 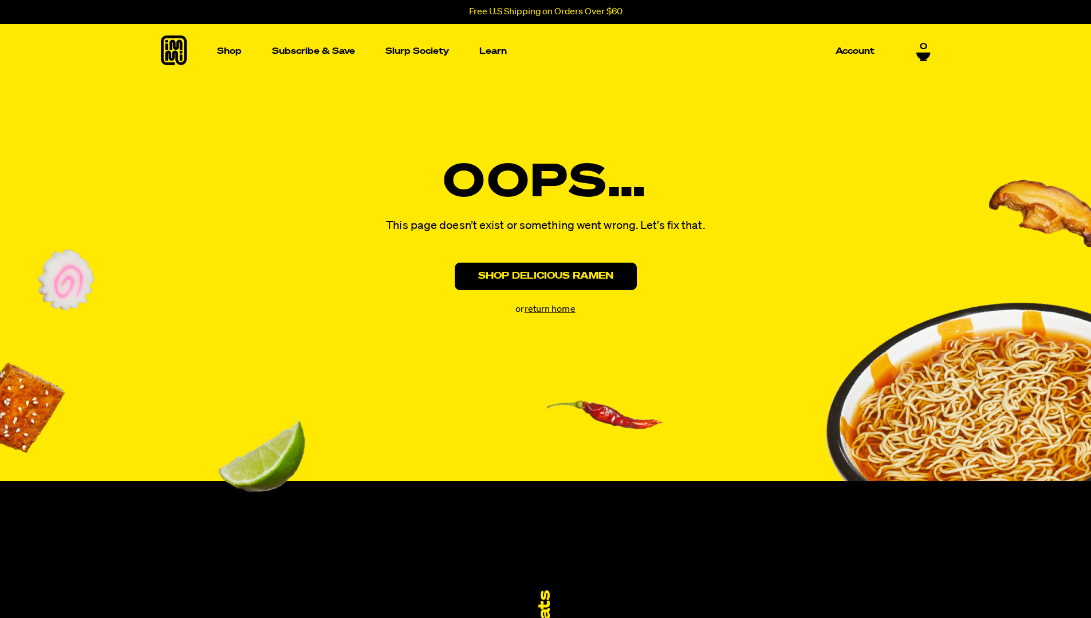 I want to click on p: Account, so click(x=855, y=51).